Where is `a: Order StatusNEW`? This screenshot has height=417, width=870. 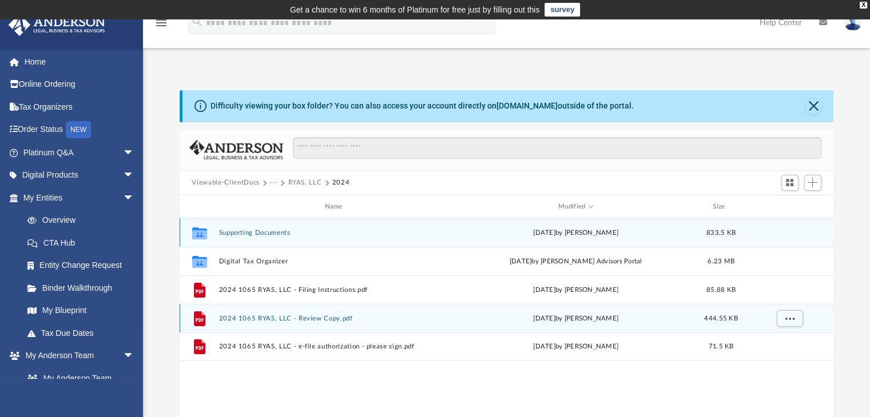 a: Order StatusNEW is located at coordinates (79, 130).